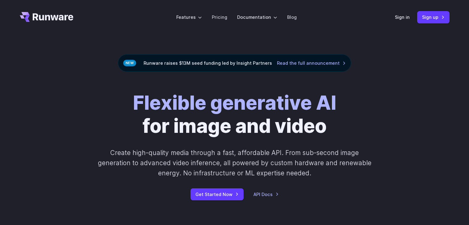 This screenshot has height=225, width=469. What do you see at coordinates (189, 17) in the screenshot?
I see `label: Features` at bounding box center [189, 17].